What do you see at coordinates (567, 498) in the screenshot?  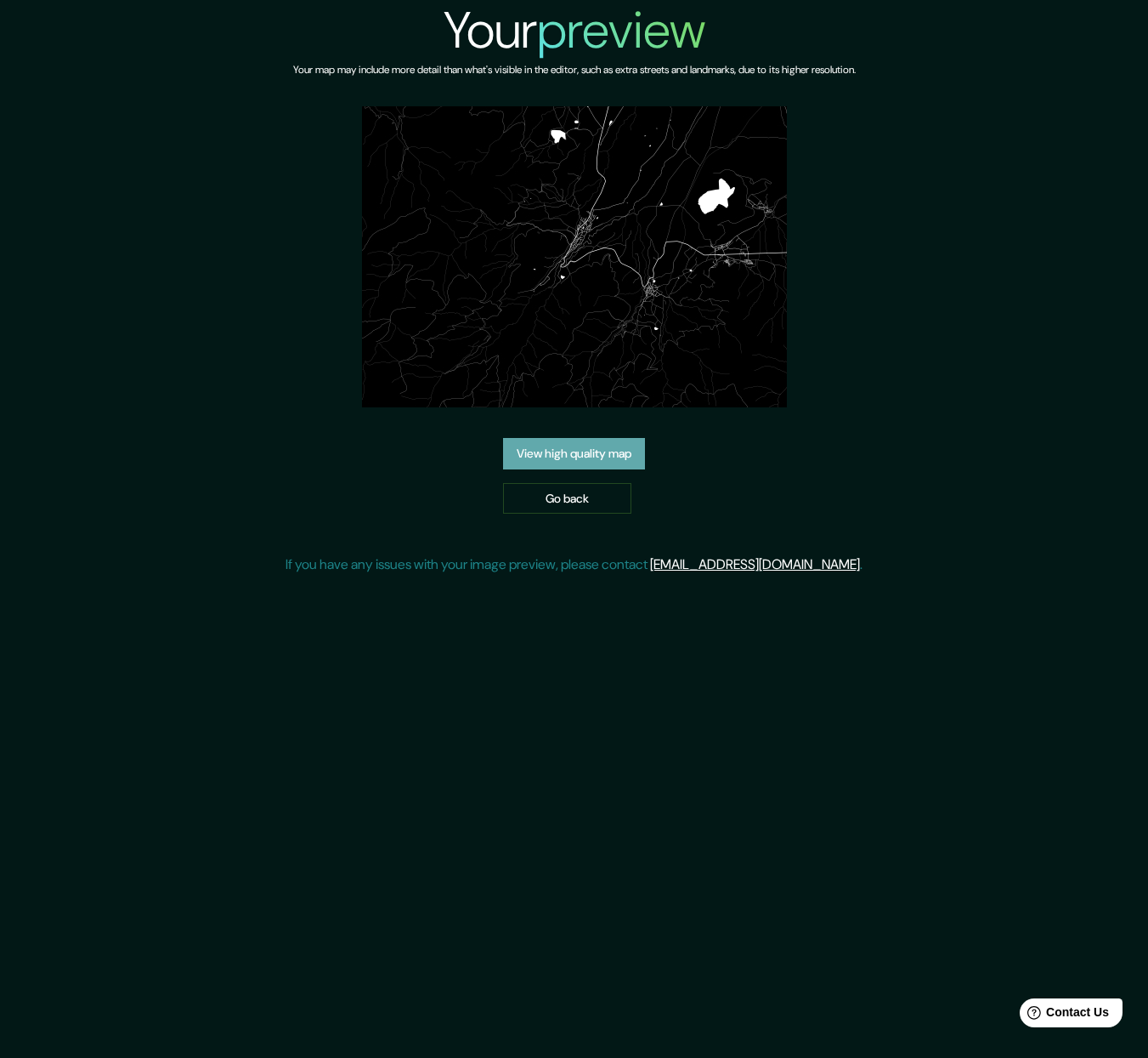 I see `a: Go back` at bounding box center [567, 498].